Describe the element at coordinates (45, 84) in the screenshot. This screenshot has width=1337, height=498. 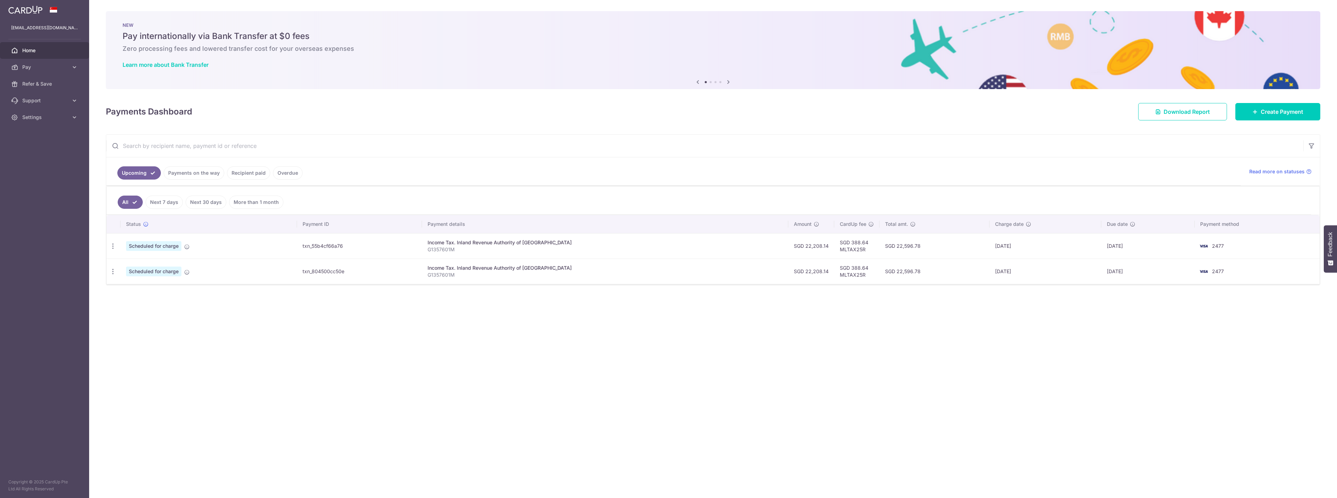
I see `span: Refer & Save` at that location.